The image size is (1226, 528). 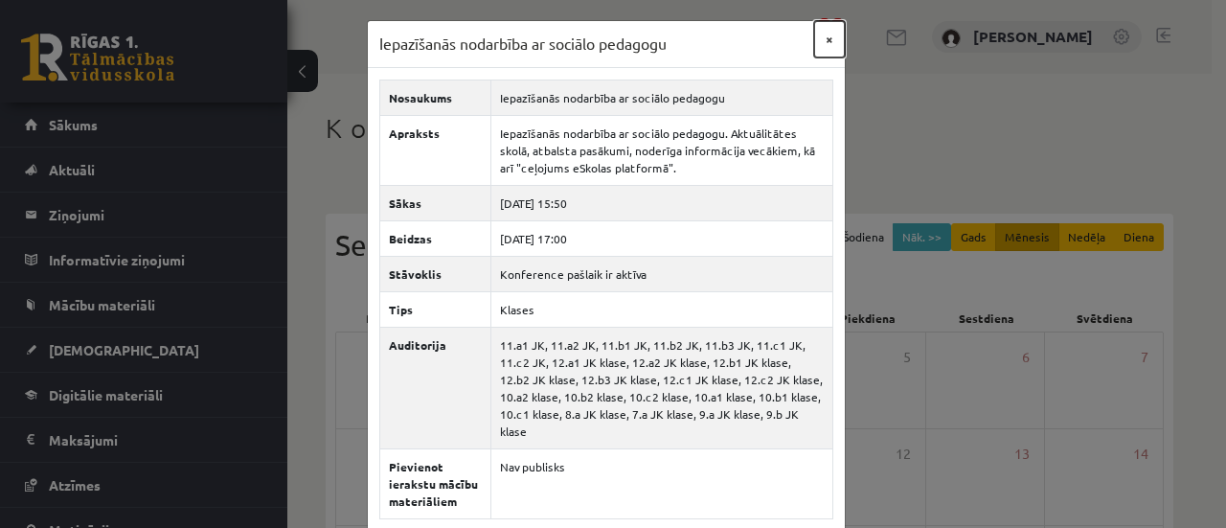 What do you see at coordinates (435, 237) in the screenshot?
I see `th: Beidzas` at bounding box center [435, 237].